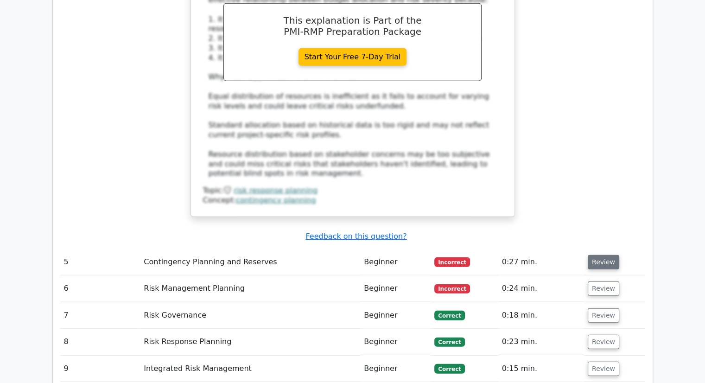 This screenshot has width=705, height=383. What do you see at coordinates (100, 315) in the screenshot?
I see `td: 7` at bounding box center [100, 315].